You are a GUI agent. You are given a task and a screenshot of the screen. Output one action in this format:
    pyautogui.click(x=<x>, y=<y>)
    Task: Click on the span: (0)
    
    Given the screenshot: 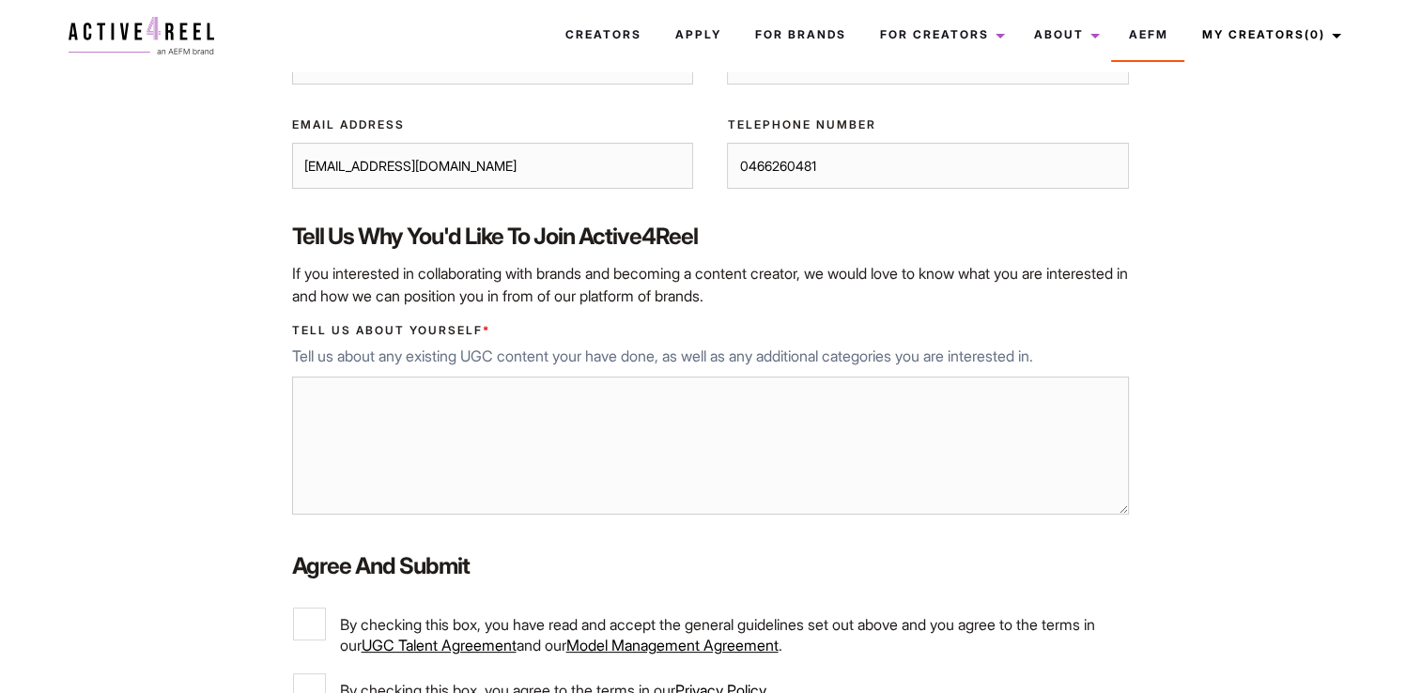 What is the action you would take?
    pyautogui.click(x=1314, y=34)
    